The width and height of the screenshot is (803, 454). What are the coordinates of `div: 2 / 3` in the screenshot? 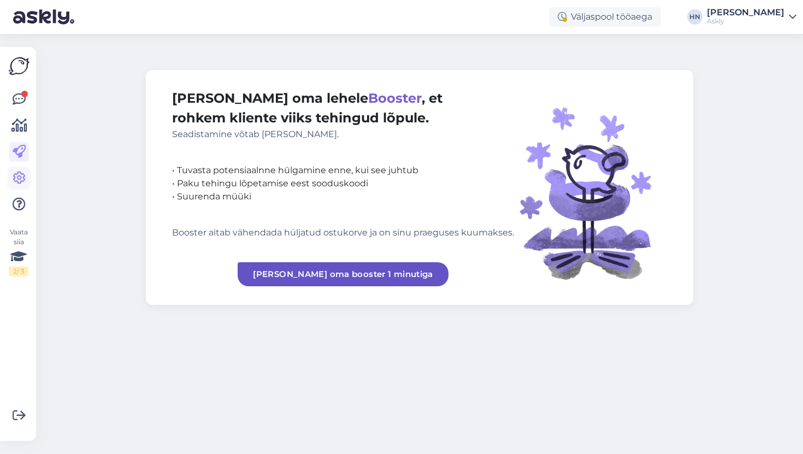 It's located at (19, 271).